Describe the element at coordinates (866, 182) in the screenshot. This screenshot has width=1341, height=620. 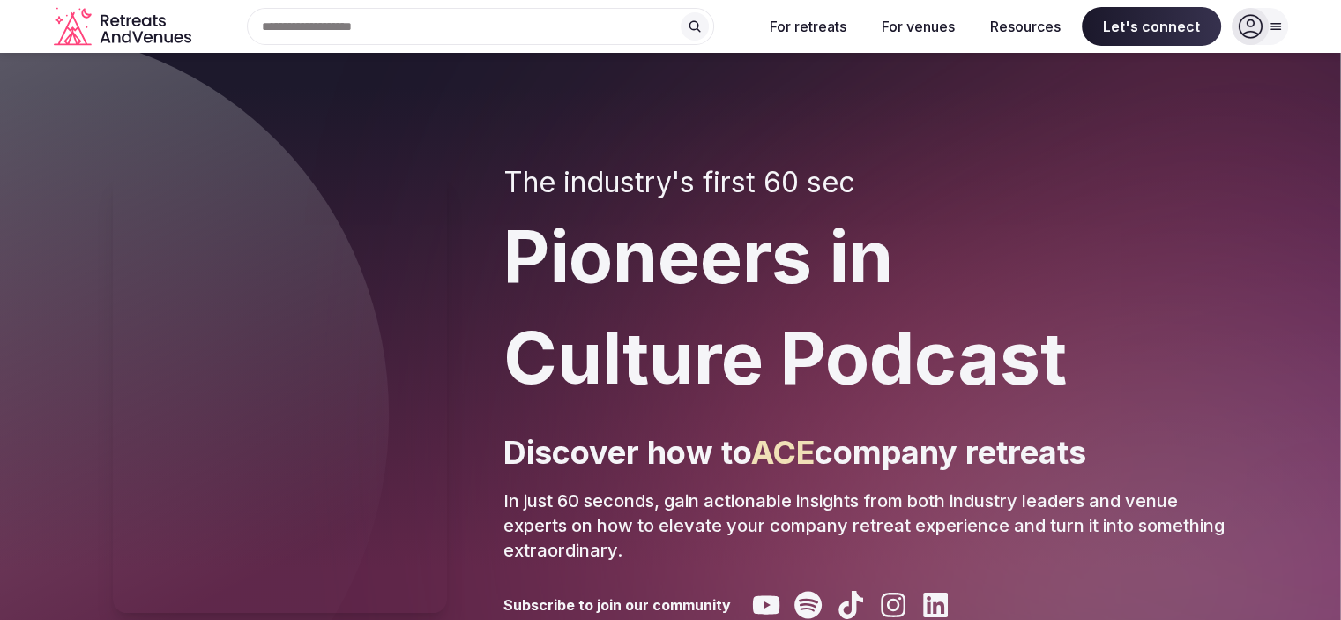
I see `h2: The industry's first 60 sec` at that location.